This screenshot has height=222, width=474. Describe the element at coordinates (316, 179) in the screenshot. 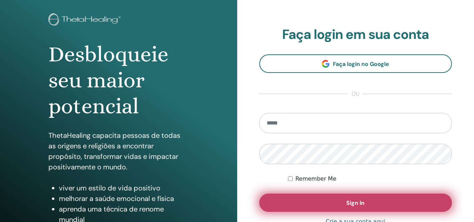

I see `label: Remember Me` at that location.